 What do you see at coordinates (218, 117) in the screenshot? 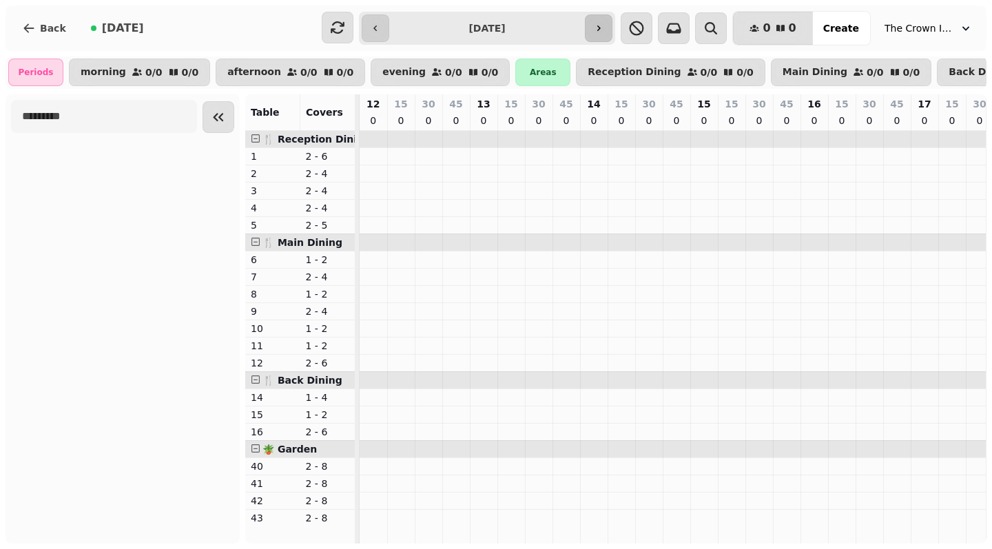
I see `button: Collapse sidebar` at bounding box center [218, 117].